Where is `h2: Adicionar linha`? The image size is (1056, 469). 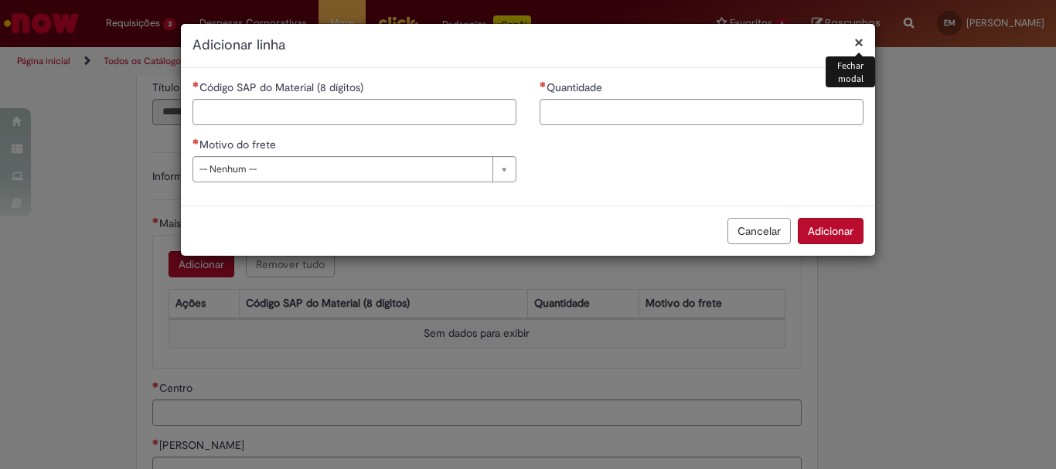 h2: Adicionar linha is located at coordinates (528, 46).